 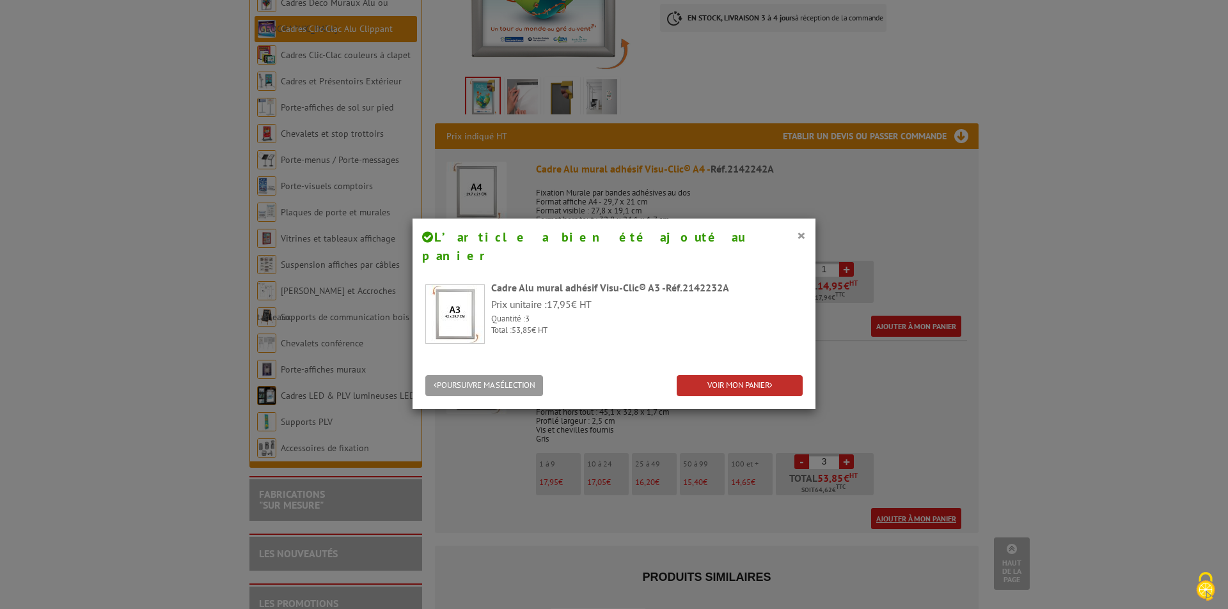 What do you see at coordinates (614, 246) in the screenshot?
I see `h4: L’article a bien été ajouté au panier` at bounding box center [614, 246].